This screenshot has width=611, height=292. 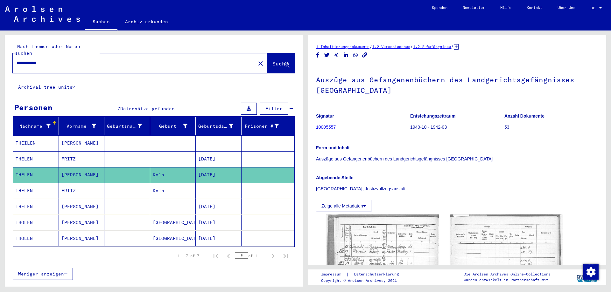 What do you see at coordinates (507, 275) in the screenshot?
I see `p: Die Arolsen Archives Online-Collections` at bounding box center [507, 275].